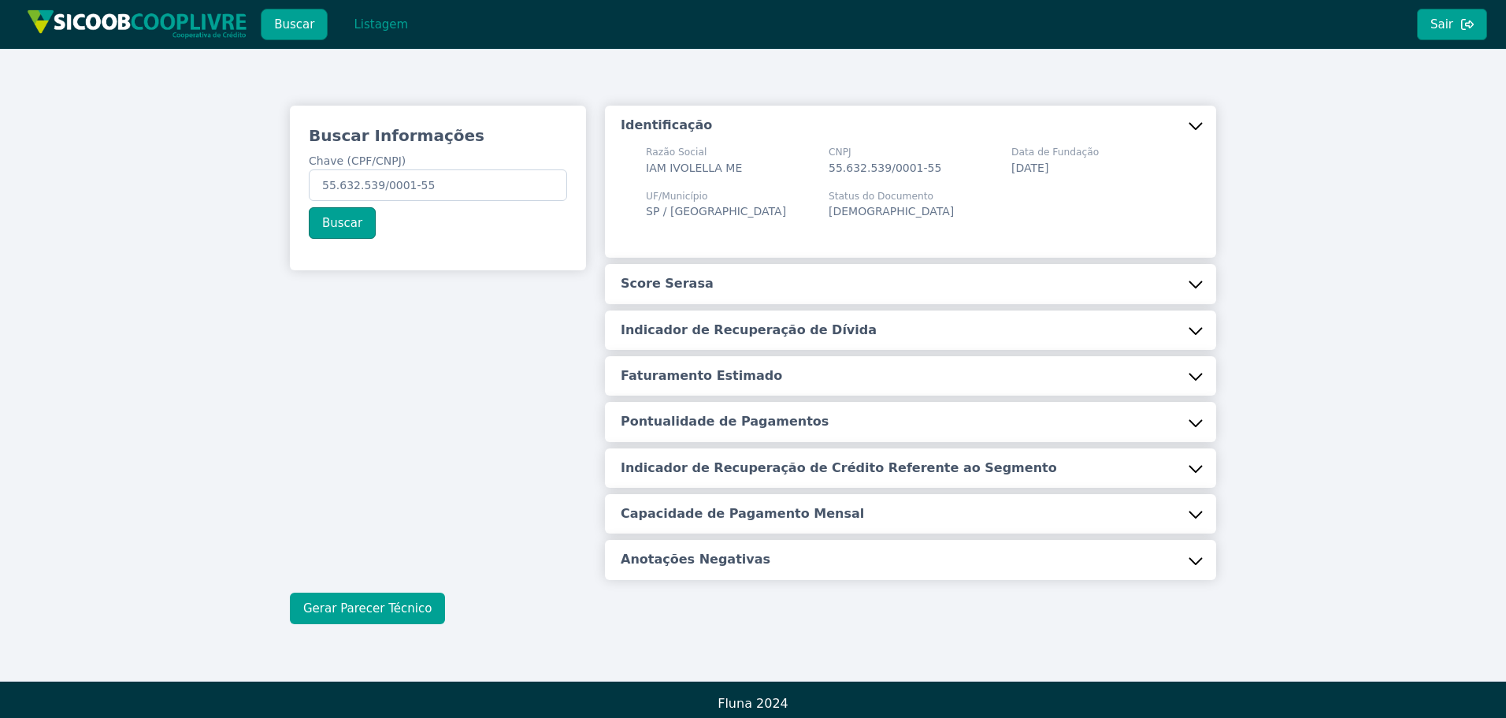 This screenshot has width=1506, height=718. What do you see at coordinates (367, 608) in the screenshot?
I see `button: Gerar Parecer Técnico` at bounding box center [367, 608].